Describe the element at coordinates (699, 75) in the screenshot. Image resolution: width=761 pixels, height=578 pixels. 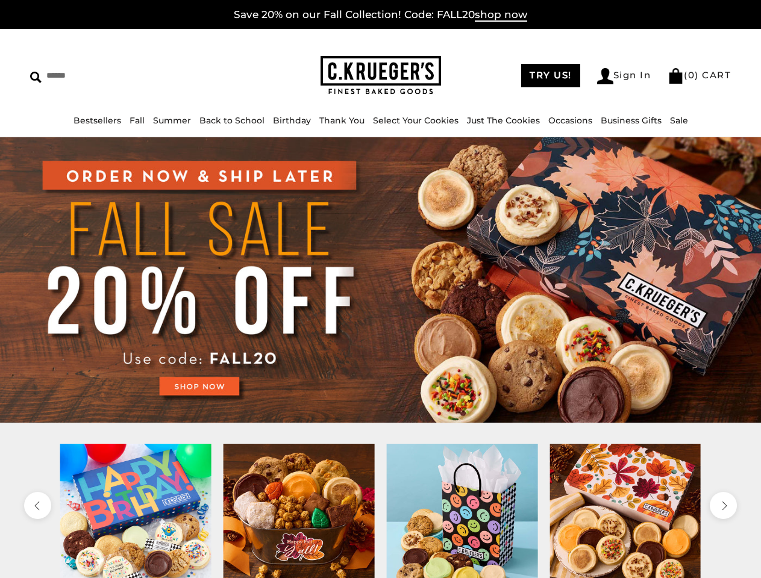
I see `a: (0) CART` at that location.